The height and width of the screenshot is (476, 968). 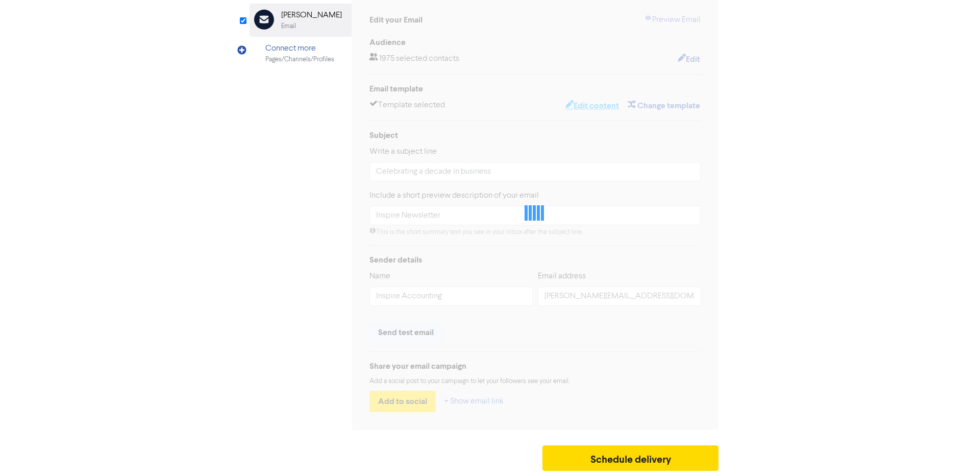 What do you see at coordinates (300, 59) in the screenshot?
I see `div: Pages/Channels/Profiles` at bounding box center [300, 59].